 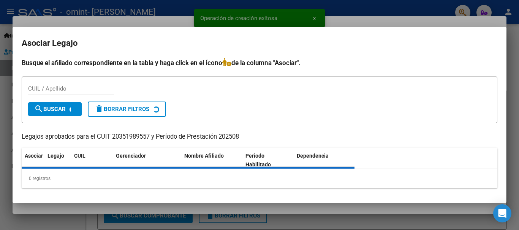 What do you see at coordinates (122, 109) in the screenshot?
I see `span: Borrar Filtros` at bounding box center [122, 109].